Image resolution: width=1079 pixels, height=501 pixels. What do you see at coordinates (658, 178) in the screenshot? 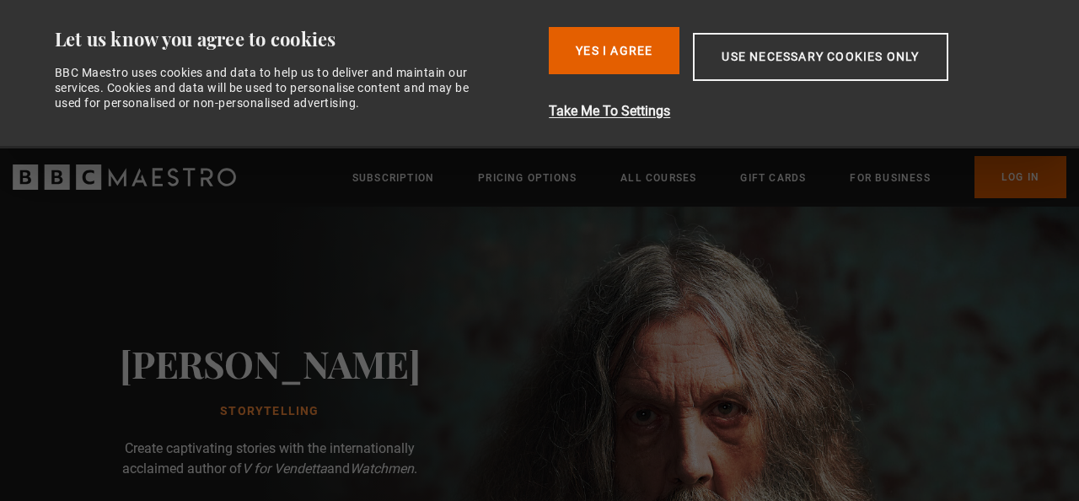
I see `a: All Courses` at bounding box center [658, 178].